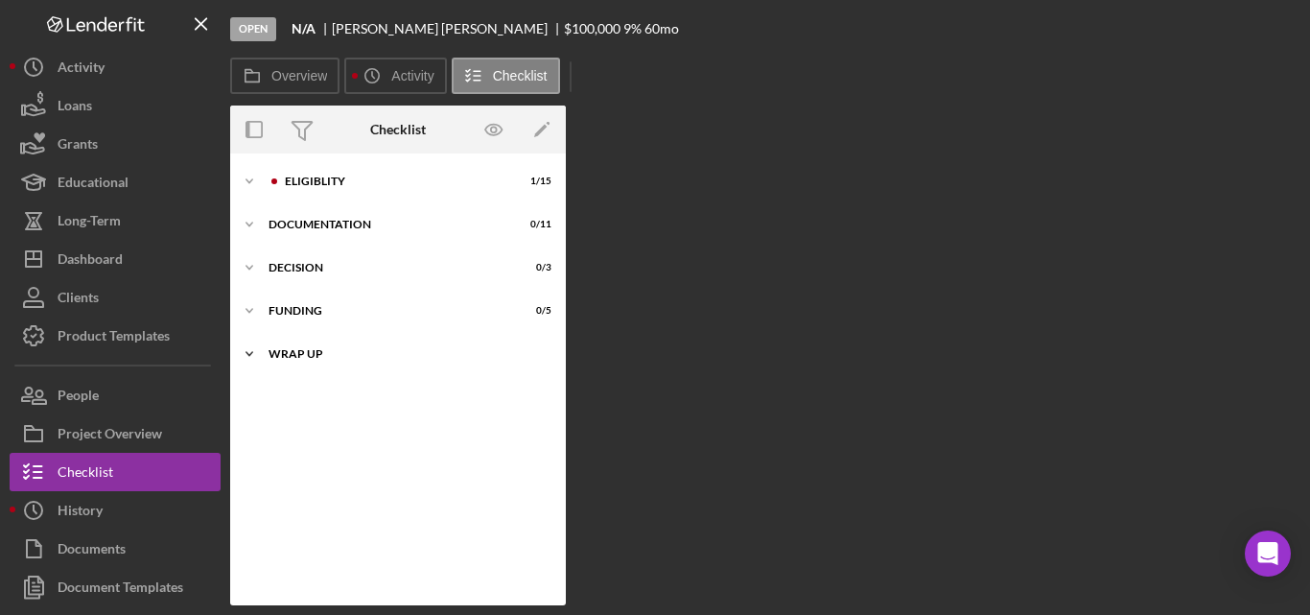  I want to click on div: People, so click(78, 397).